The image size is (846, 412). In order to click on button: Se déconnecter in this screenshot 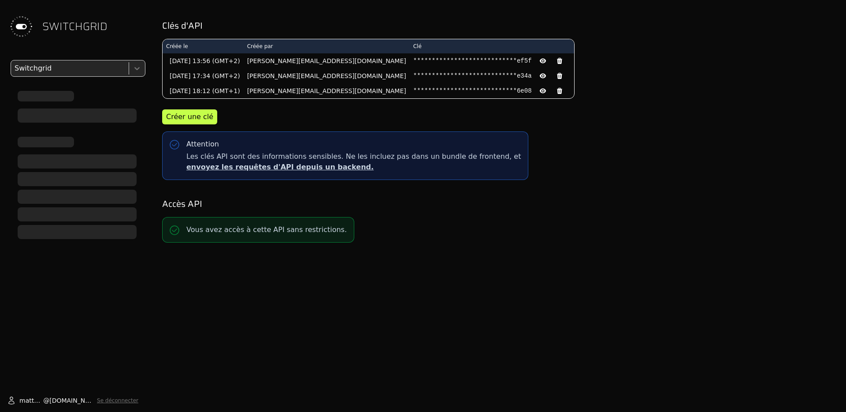, I will do `click(118, 400)`.